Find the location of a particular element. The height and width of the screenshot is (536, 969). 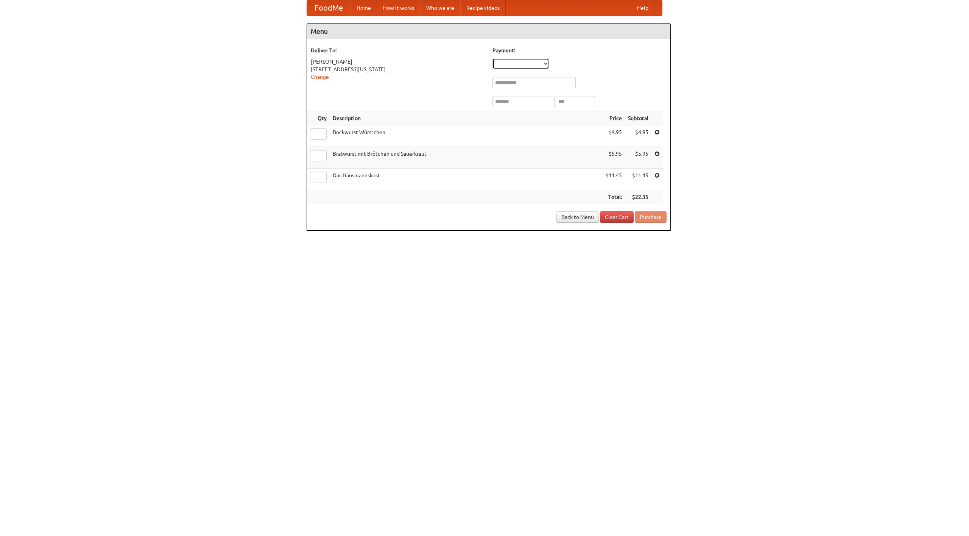

a: Home is located at coordinates (364, 8).